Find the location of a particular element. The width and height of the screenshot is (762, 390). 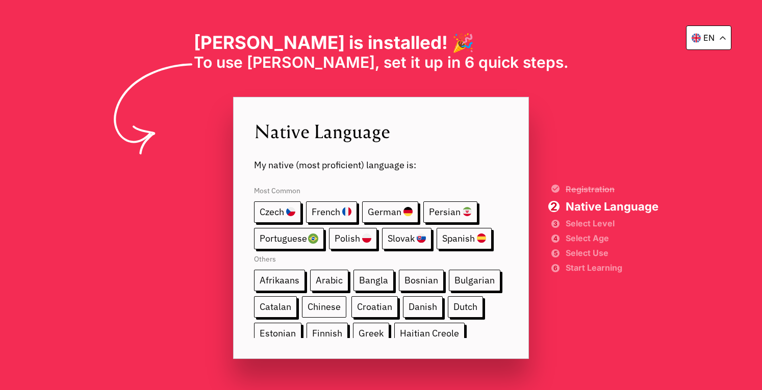

span: German is located at coordinates (390, 212).